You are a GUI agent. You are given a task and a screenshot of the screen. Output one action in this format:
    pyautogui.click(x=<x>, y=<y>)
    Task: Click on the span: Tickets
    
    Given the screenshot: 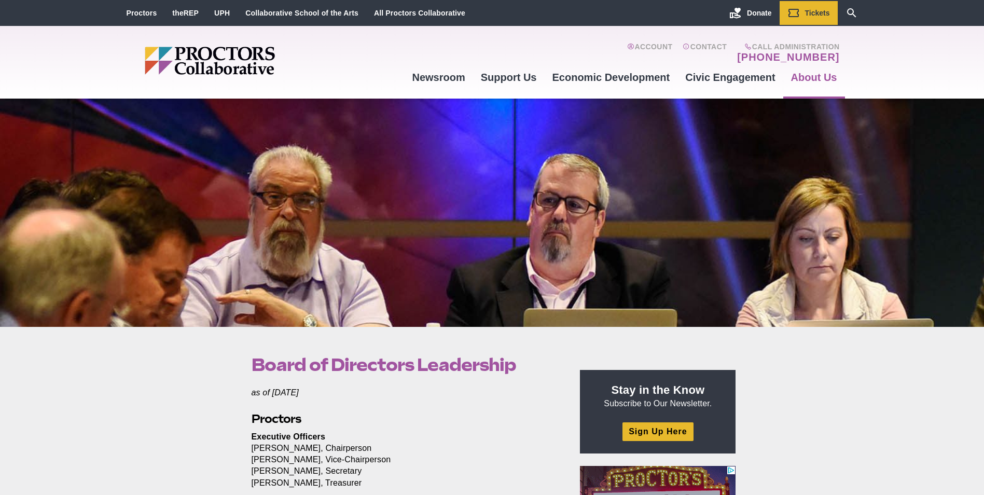 What is the action you would take?
    pyautogui.click(x=817, y=13)
    